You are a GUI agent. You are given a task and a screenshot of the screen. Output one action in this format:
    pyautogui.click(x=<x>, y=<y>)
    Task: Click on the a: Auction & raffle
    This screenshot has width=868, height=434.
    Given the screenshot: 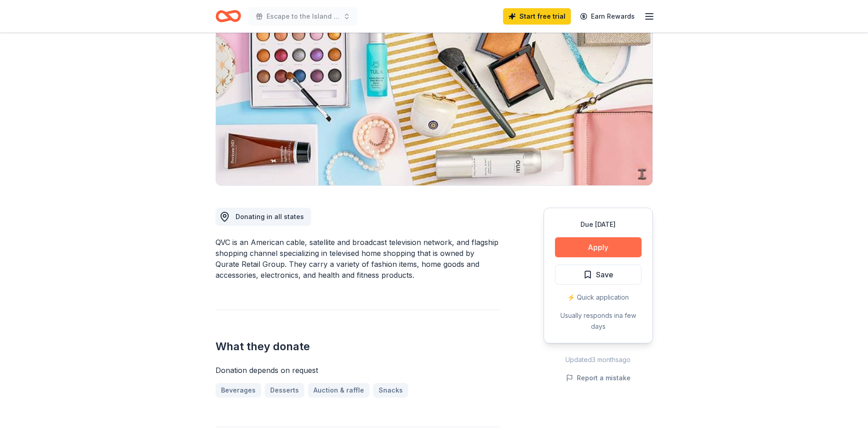 What is the action you would take?
    pyautogui.click(x=338, y=390)
    